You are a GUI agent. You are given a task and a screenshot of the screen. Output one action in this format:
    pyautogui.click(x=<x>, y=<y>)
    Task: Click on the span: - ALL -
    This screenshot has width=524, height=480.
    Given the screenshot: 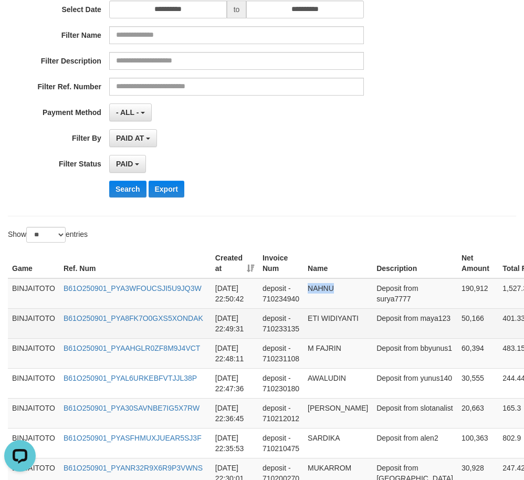 What is the action you would take?
    pyautogui.click(x=128, y=112)
    